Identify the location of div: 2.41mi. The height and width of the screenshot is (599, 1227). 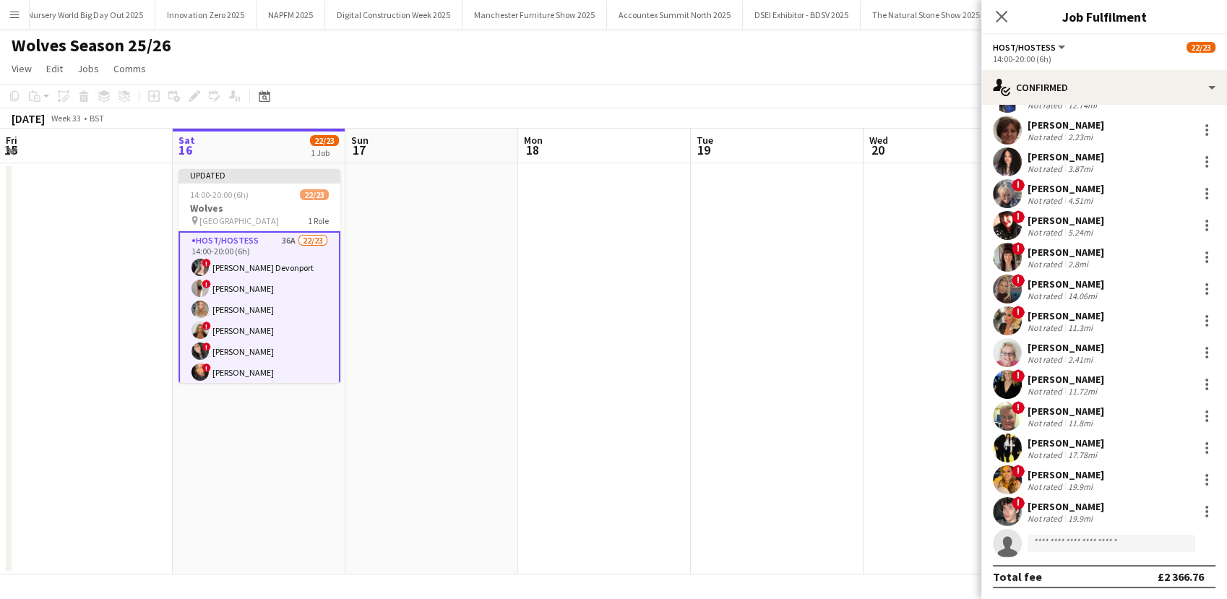
(1080, 359).